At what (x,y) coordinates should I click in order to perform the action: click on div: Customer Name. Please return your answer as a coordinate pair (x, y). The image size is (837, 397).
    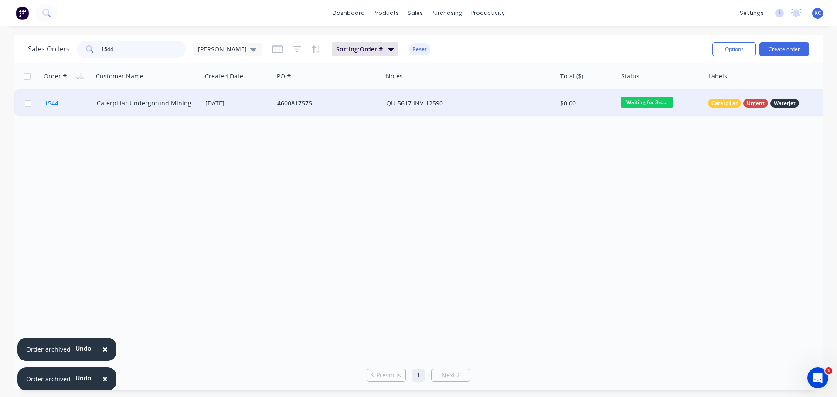
    Looking at the image, I should click on (119, 76).